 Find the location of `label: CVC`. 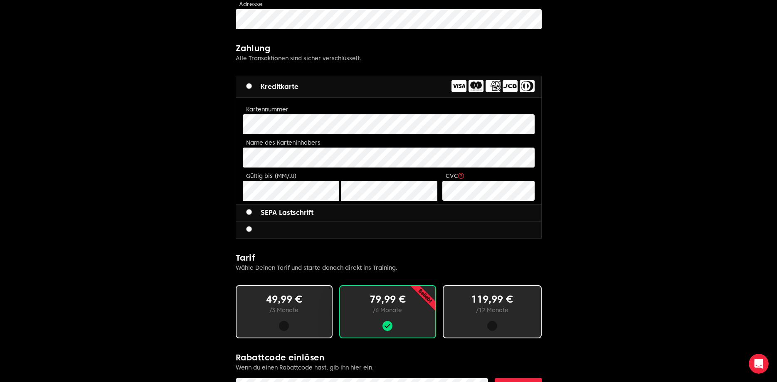

label: CVC is located at coordinates (455, 176).